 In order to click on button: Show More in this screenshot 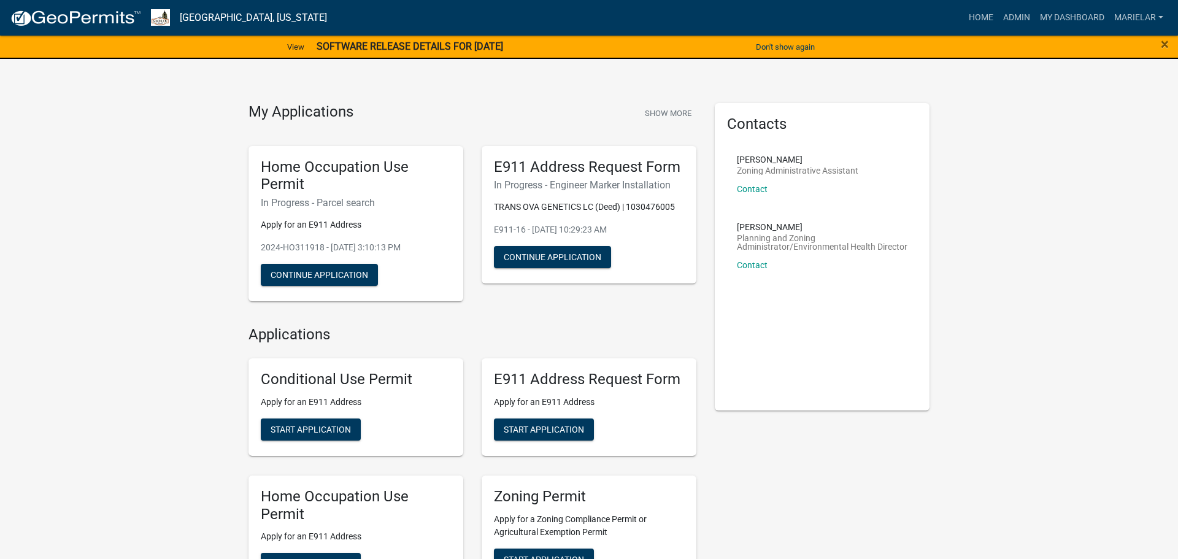, I will do `click(668, 113)`.